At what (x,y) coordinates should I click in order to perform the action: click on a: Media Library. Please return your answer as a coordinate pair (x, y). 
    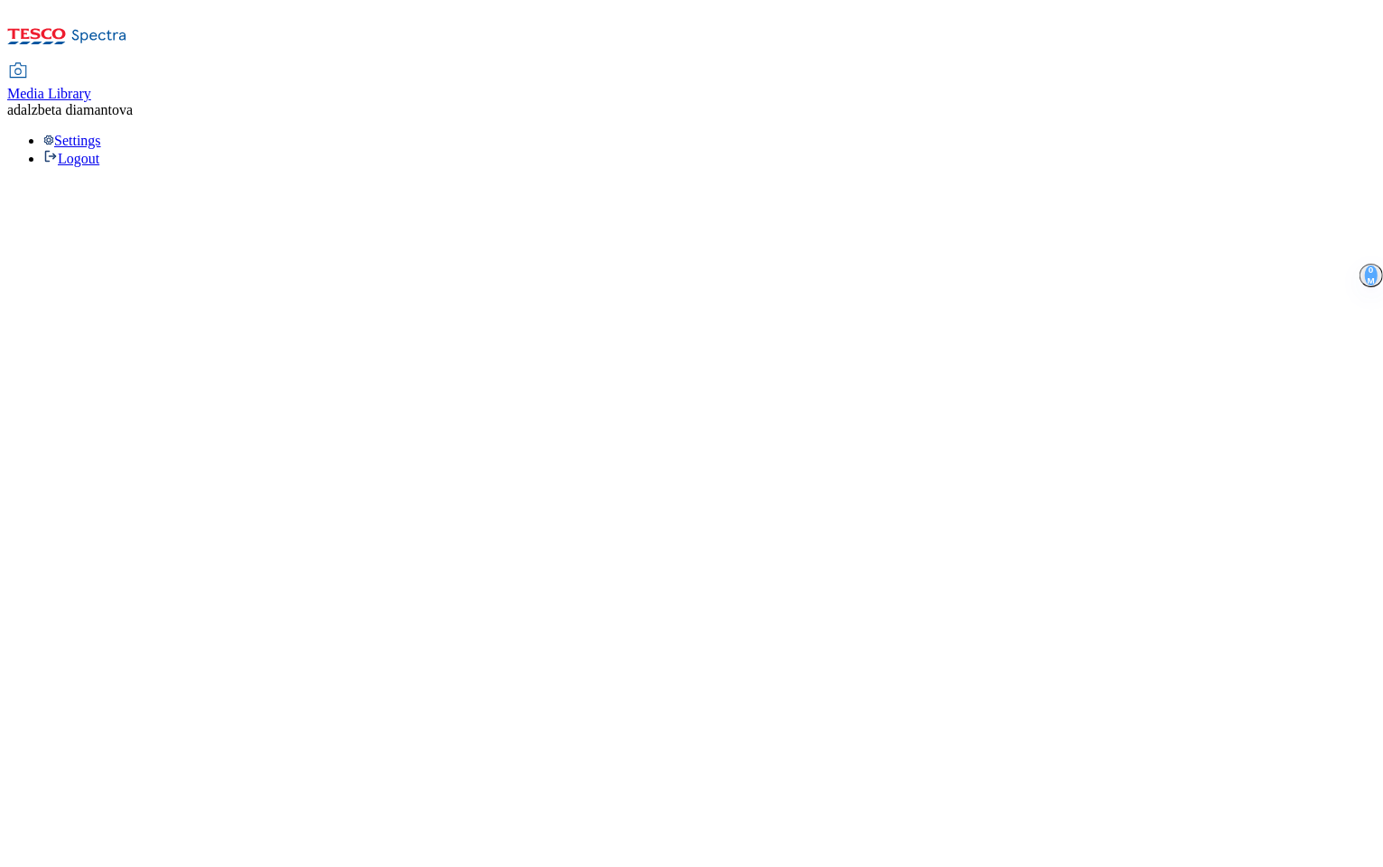
    Looking at the image, I should click on (49, 83).